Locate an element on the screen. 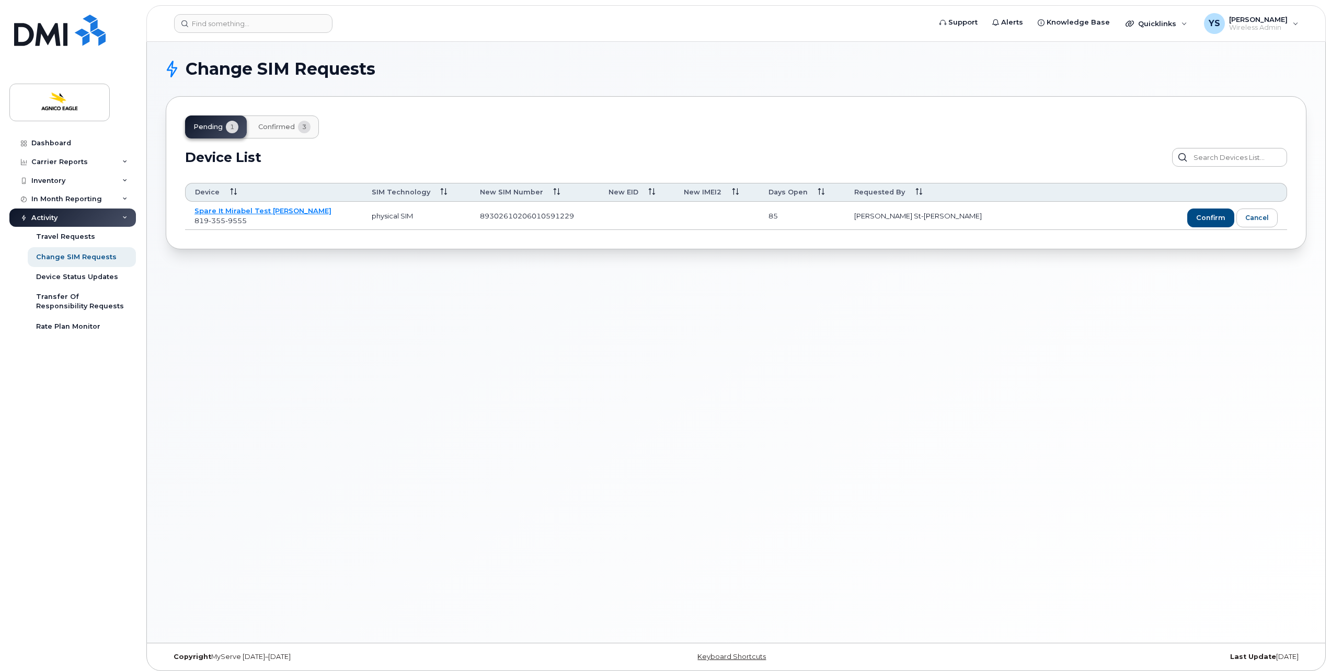 This screenshot has height=671, width=1331. td: 89302610206010591229 is located at coordinates (535, 216).